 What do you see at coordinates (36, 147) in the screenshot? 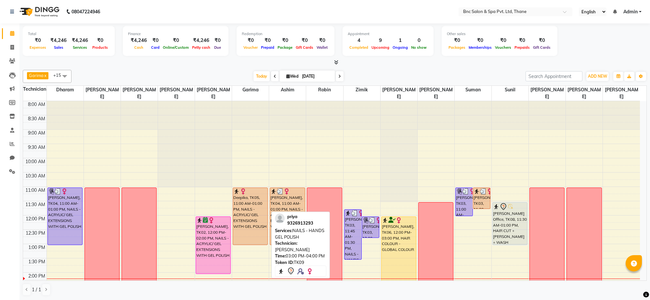
I see `div: 9:30 AM` at bounding box center [36, 147].